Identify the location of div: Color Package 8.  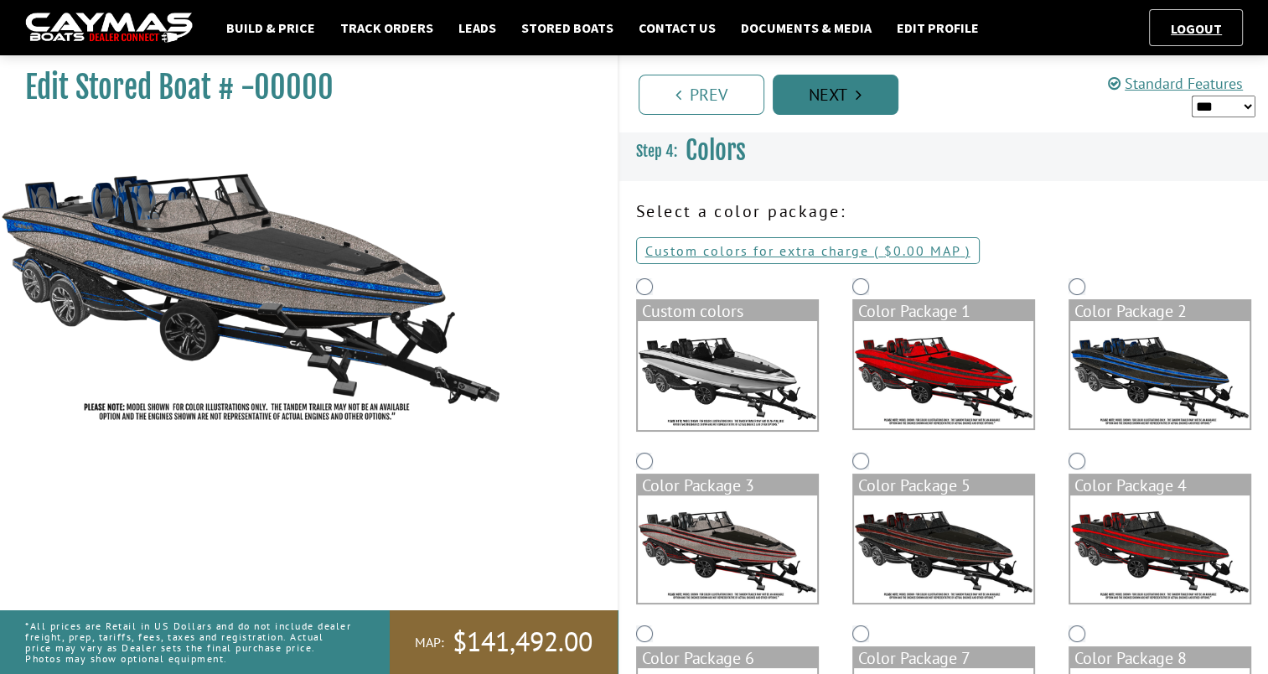
(1160, 658).